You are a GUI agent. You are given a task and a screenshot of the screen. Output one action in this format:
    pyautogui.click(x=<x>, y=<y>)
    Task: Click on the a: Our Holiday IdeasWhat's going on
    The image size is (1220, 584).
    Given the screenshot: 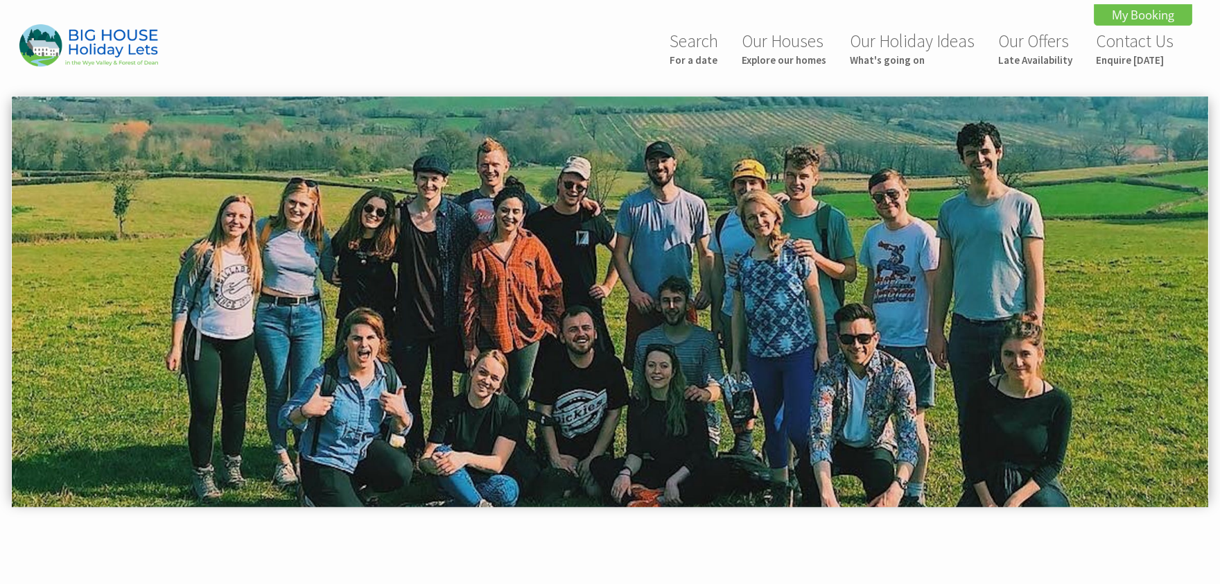 What is the action you would take?
    pyautogui.click(x=912, y=48)
    